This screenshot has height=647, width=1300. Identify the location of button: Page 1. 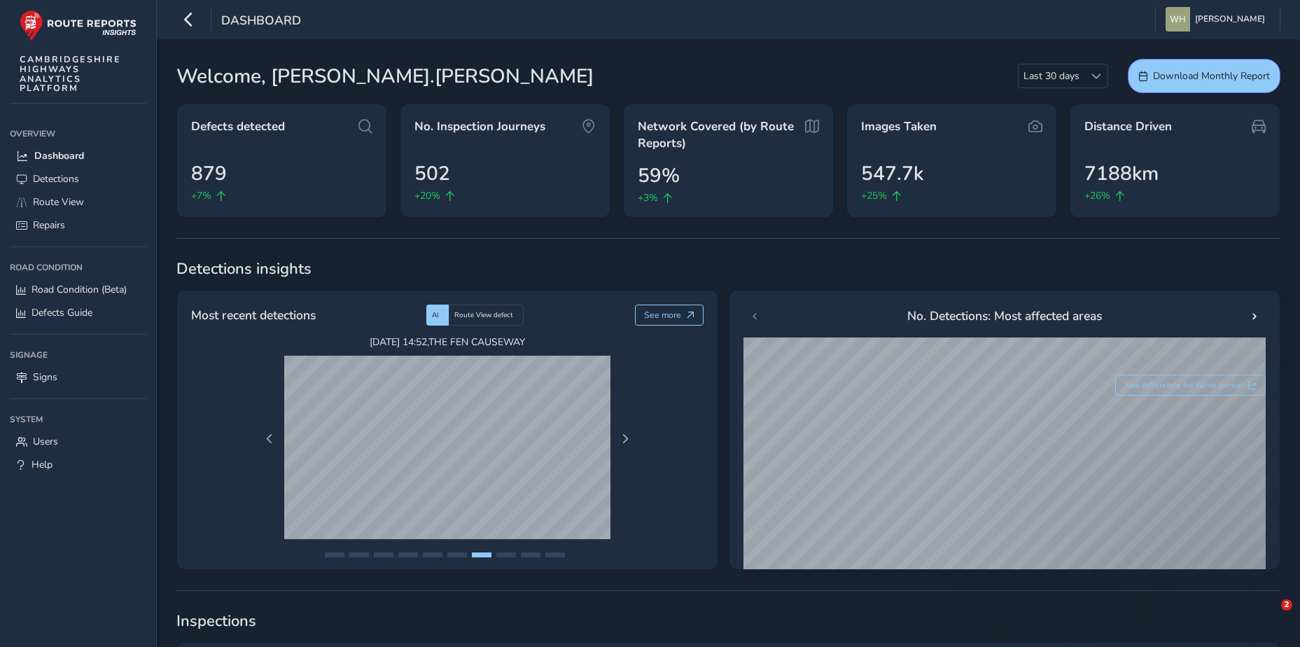
(335, 554).